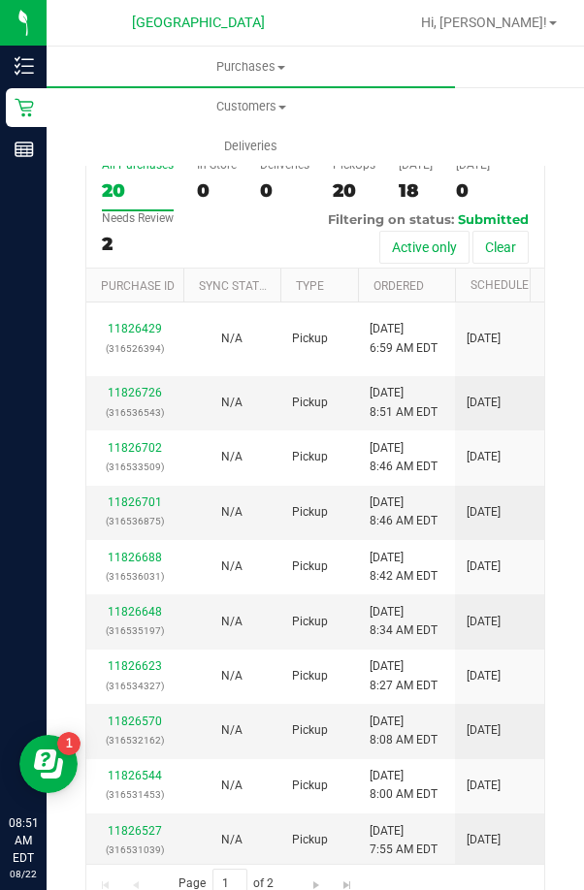 This screenshot has height=890, width=584. I want to click on p: (316535197), so click(135, 630).